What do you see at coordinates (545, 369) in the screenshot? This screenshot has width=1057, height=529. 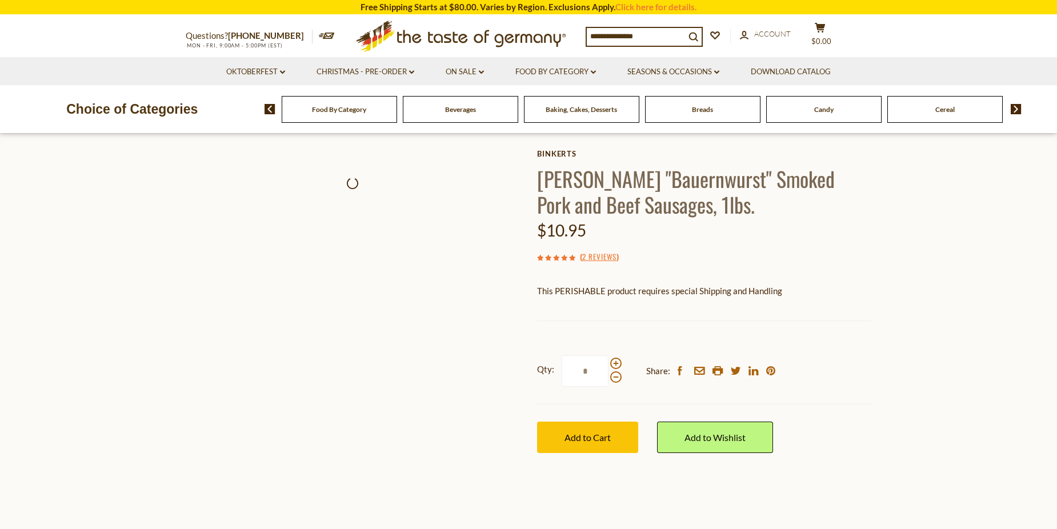 I see `strong: Qty:` at bounding box center [545, 369].